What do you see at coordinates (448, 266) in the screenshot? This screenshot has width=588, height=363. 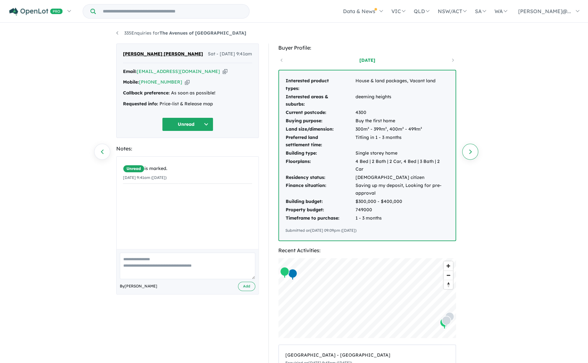 I see `button: Zoom in` at bounding box center [448, 266].